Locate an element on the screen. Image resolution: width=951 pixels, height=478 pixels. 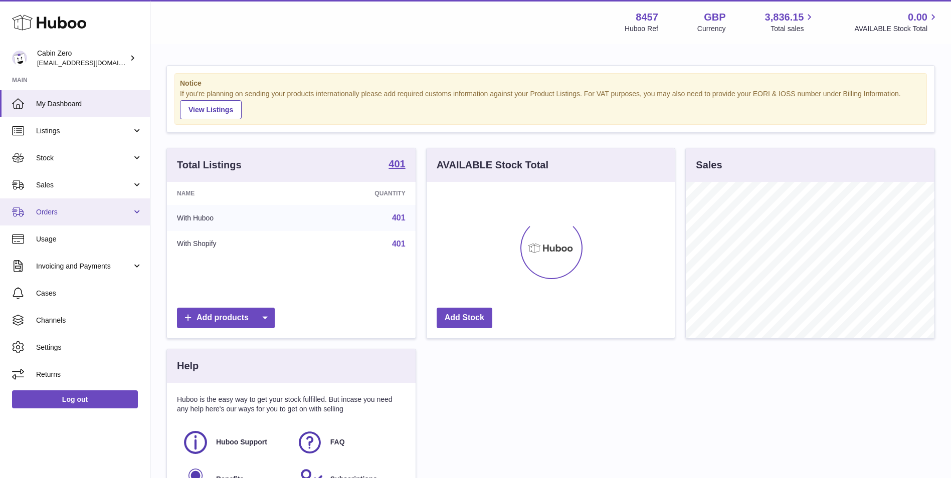
h3: Total Listings is located at coordinates (209, 165).